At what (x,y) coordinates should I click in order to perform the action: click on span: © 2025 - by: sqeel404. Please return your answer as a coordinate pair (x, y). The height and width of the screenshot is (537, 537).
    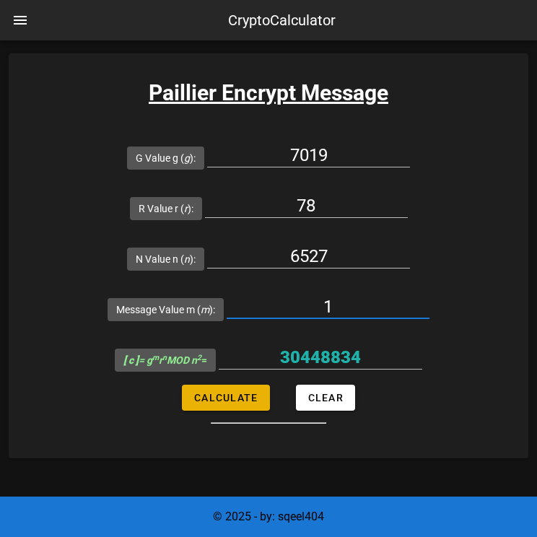
    Looking at the image, I should click on (269, 516).